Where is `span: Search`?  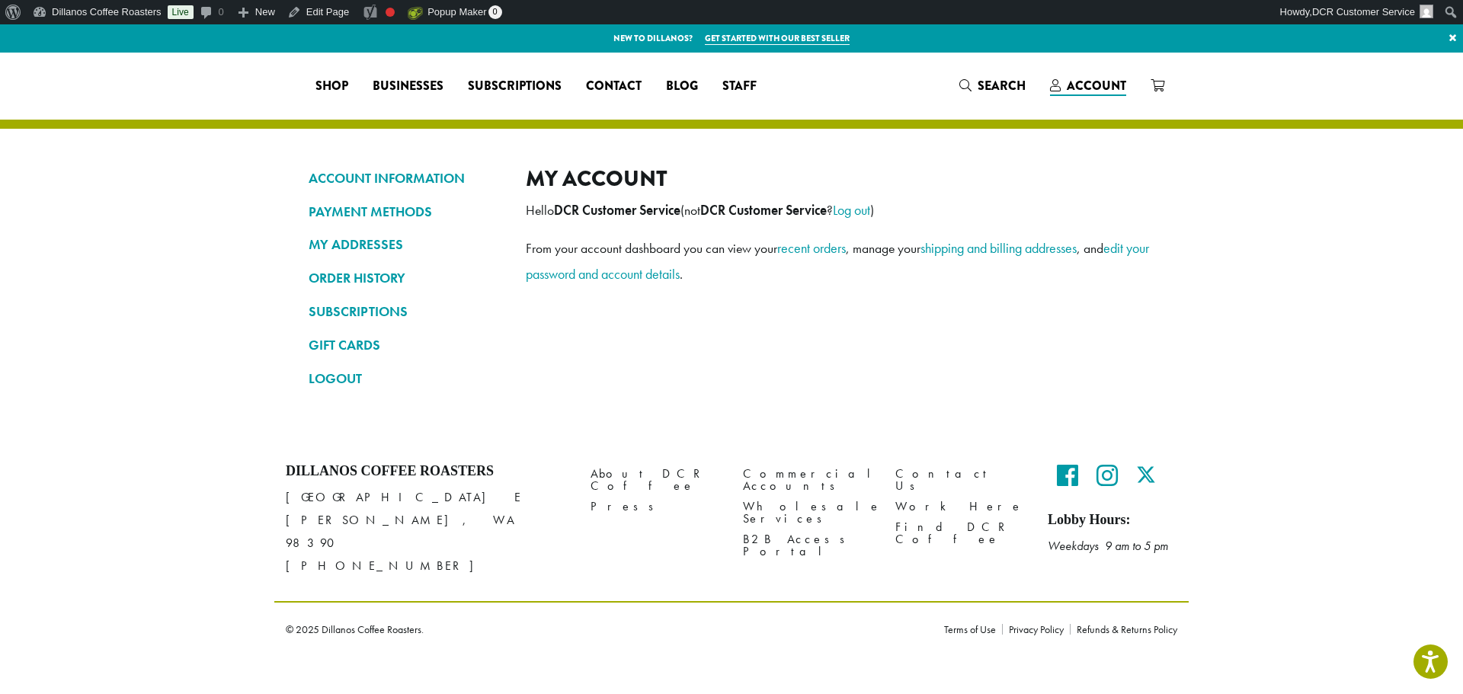
span: Search is located at coordinates (1001, 85).